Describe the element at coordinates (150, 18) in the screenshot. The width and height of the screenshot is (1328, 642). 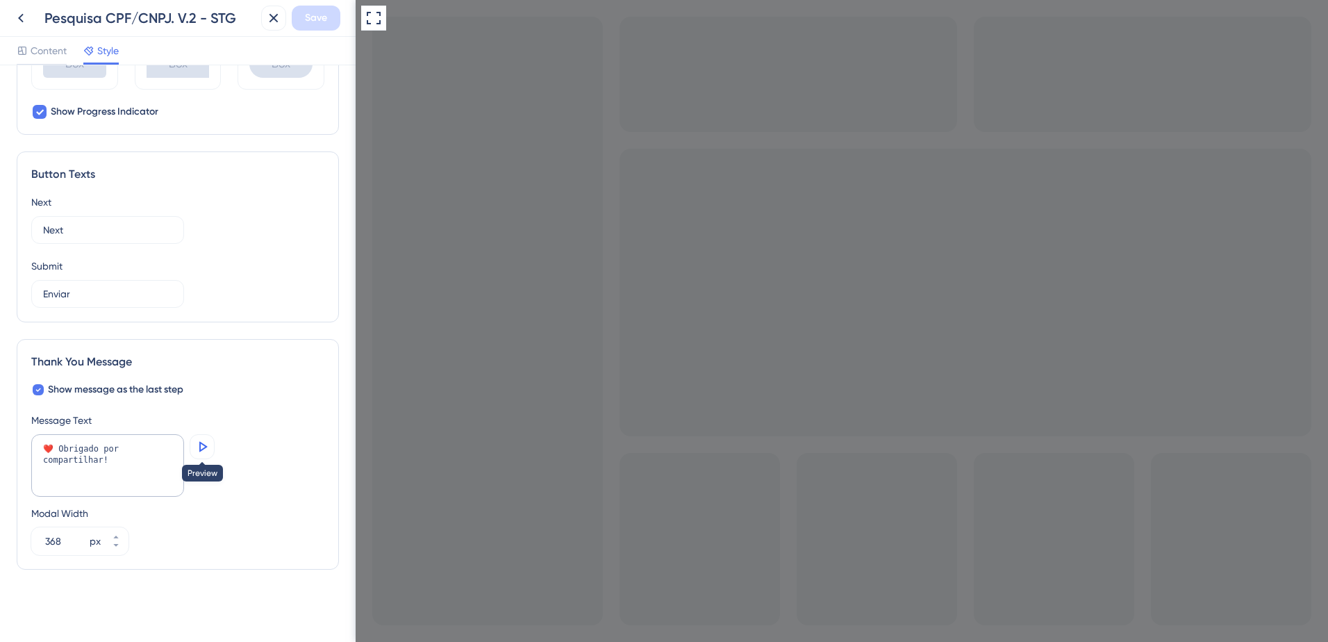
I see `div: Pesquisa CPF/CNPJ. V.2 - STG` at that location.